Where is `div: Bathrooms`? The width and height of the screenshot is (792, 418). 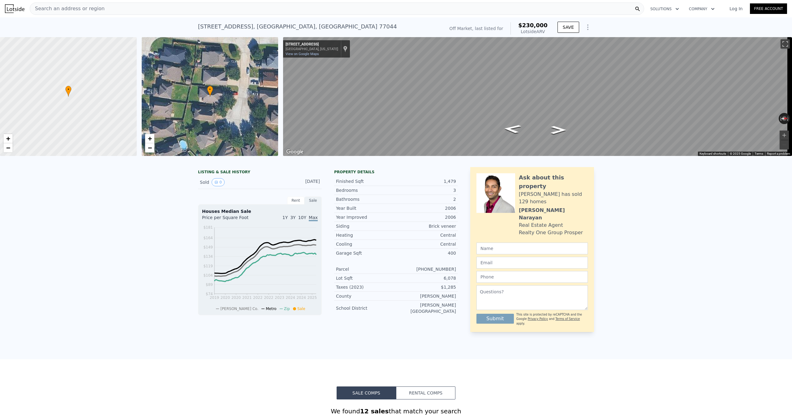
div: Bathrooms is located at coordinates (366, 199).